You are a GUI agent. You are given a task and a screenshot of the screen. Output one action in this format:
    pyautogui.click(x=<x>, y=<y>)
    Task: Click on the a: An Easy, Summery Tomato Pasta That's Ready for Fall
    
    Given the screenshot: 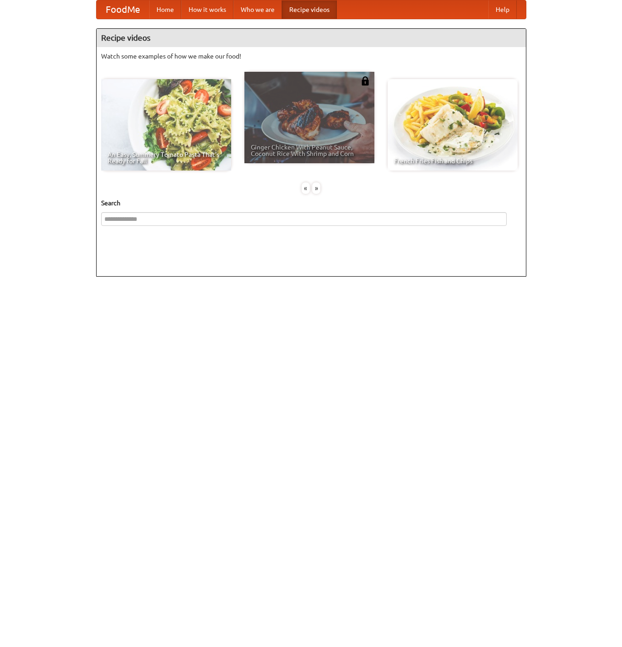 What is the action you would take?
    pyautogui.click(x=166, y=125)
    